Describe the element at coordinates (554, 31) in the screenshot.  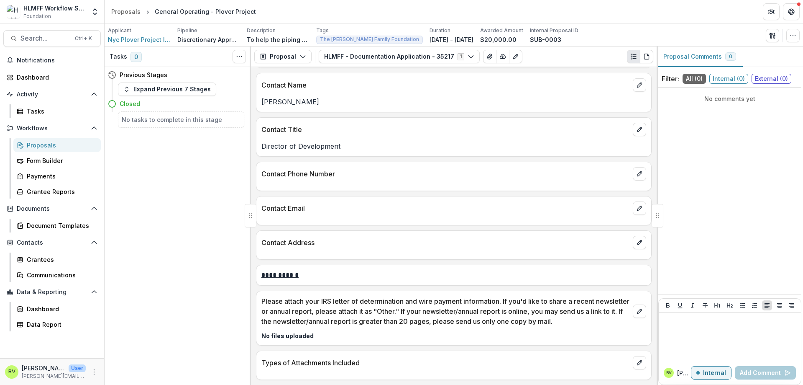
I see `p: Internal Proposal ID` at that location.